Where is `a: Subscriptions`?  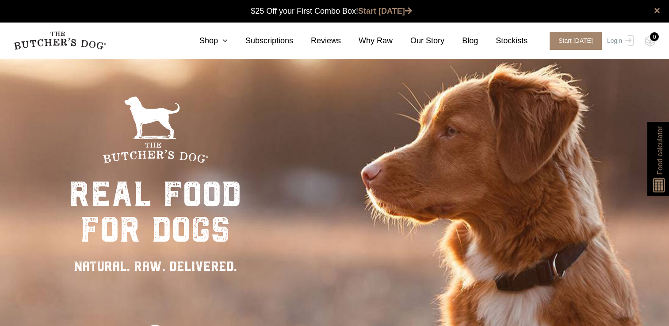 a: Subscriptions is located at coordinates (260, 41).